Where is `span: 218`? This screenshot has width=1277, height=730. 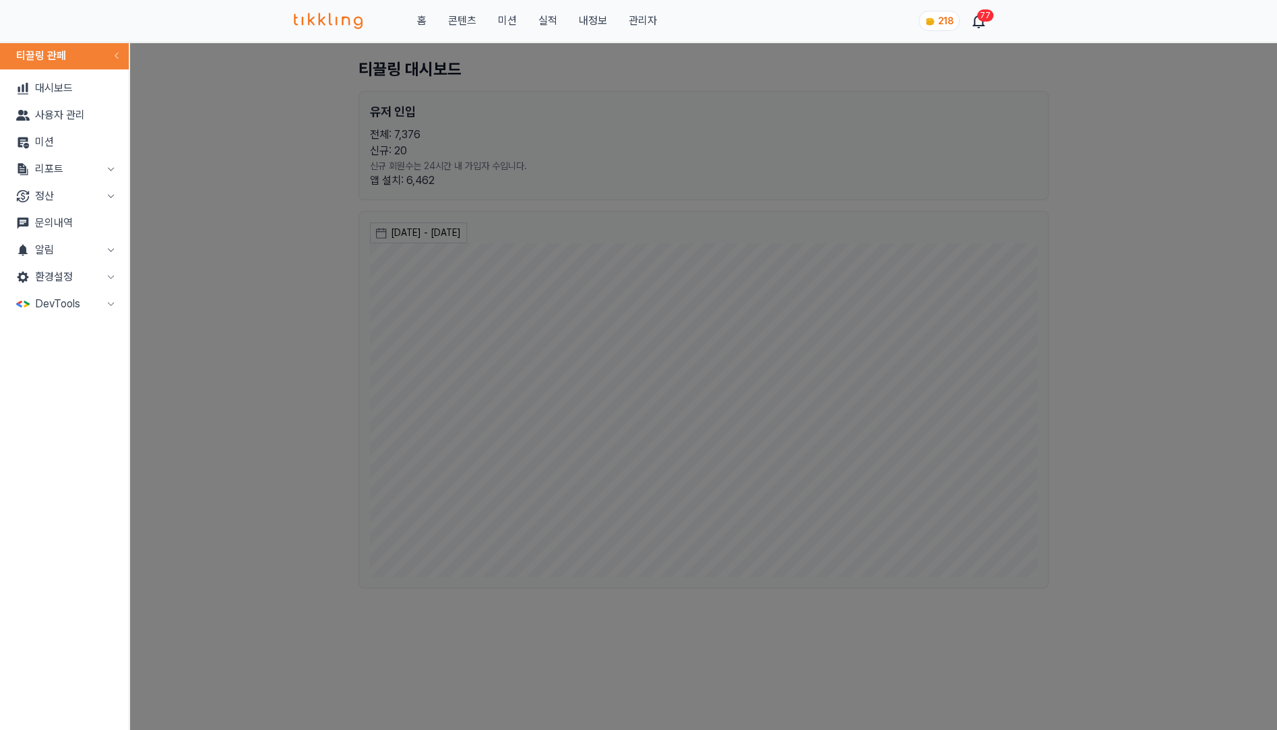 span: 218 is located at coordinates (946, 21).